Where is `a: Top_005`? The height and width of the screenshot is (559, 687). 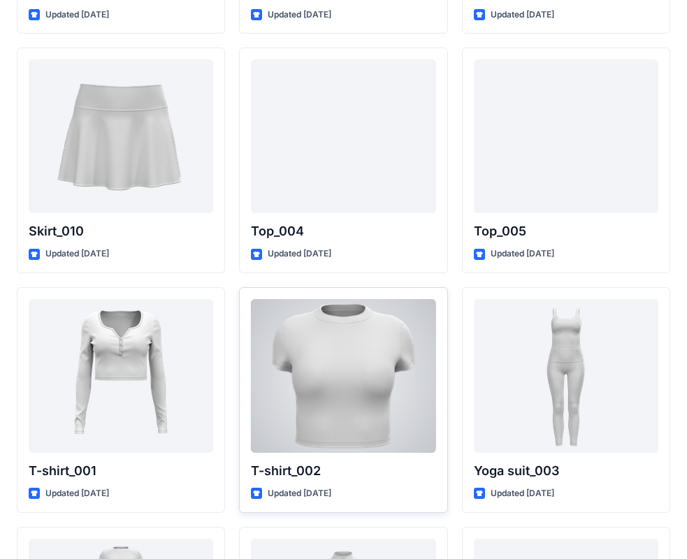 a: Top_005 is located at coordinates (566, 136).